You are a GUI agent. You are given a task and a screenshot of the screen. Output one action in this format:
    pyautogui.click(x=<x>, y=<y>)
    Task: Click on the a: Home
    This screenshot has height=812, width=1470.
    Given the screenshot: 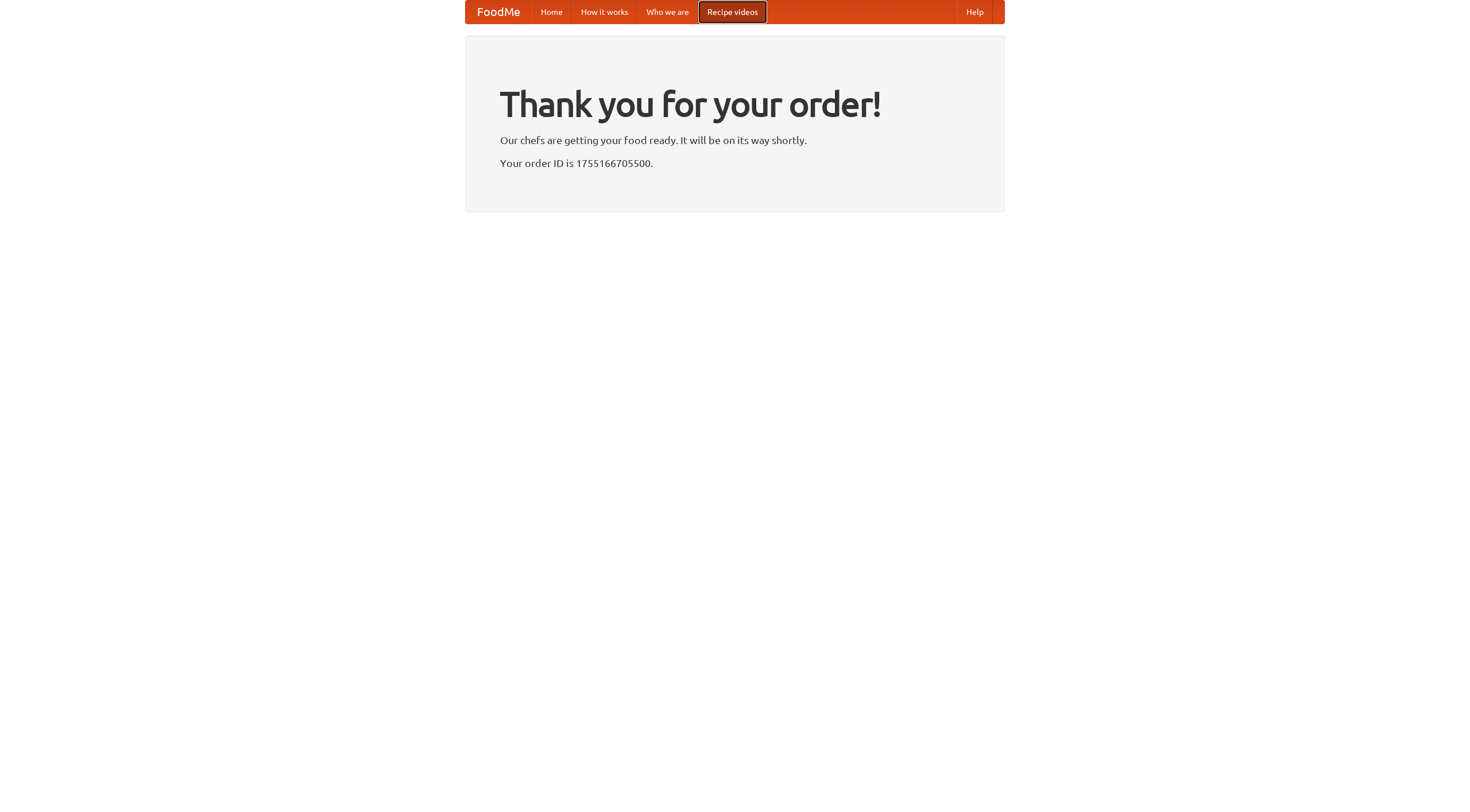 What is the action you would take?
    pyautogui.click(x=552, y=12)
    